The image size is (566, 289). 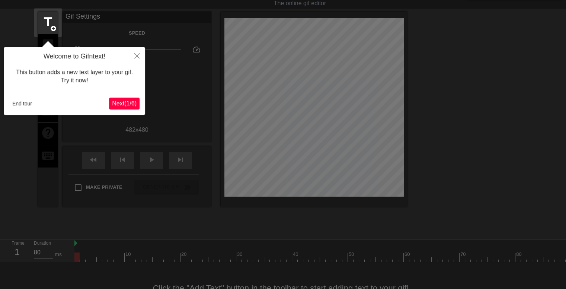 What do you see at coordinates (124, 103) in the screenshot?
I see `button: Next` at bounding box center [124, 103].